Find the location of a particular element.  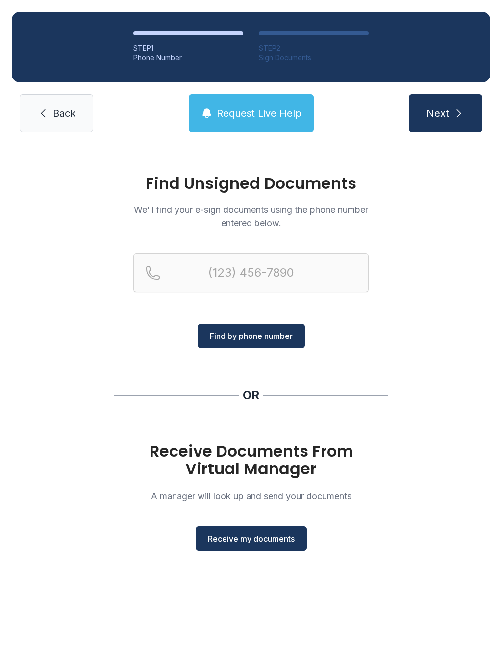

h1: Receive Documents From Virtual Manager is located at coordinates (251, 460).